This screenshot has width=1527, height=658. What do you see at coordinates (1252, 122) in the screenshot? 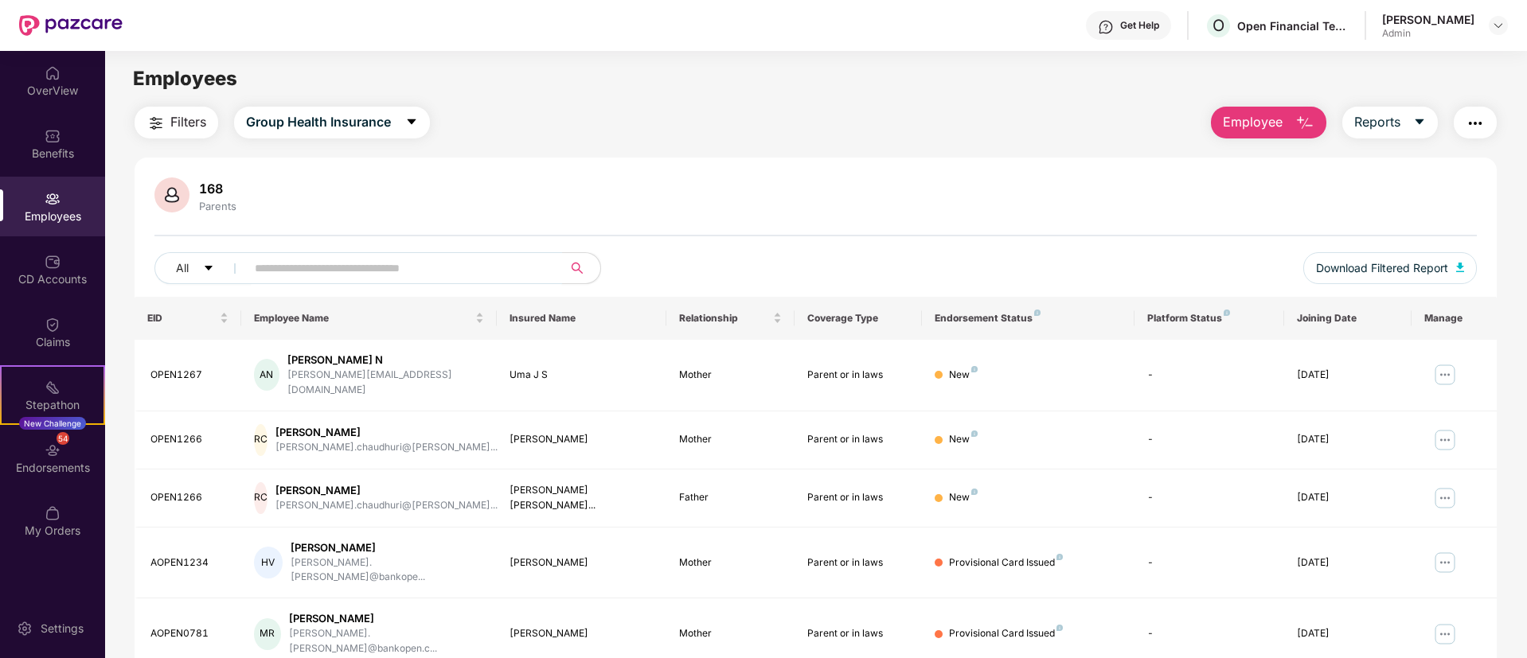
I see `span: Employee` at bounding box center [1252, 122].